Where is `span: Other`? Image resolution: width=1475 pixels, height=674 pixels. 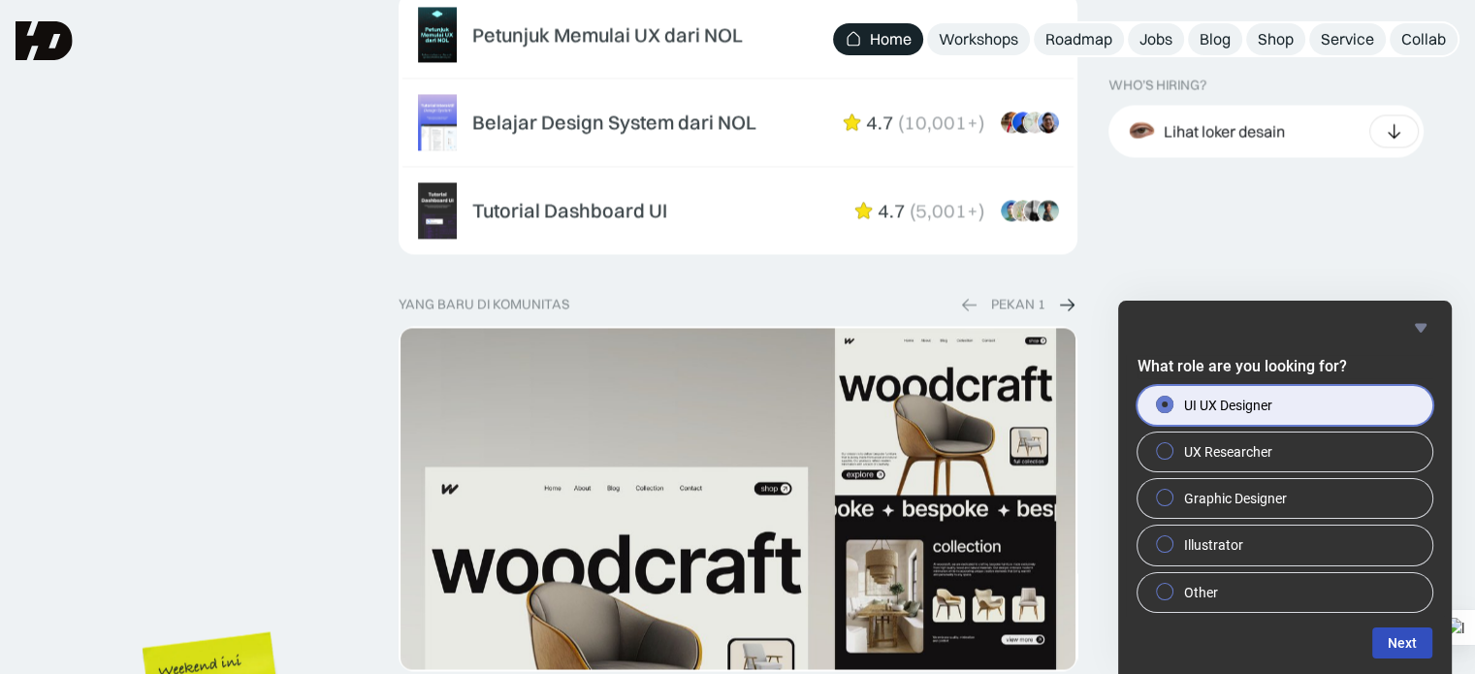 span: Other is located at coordinates (1200, 592).